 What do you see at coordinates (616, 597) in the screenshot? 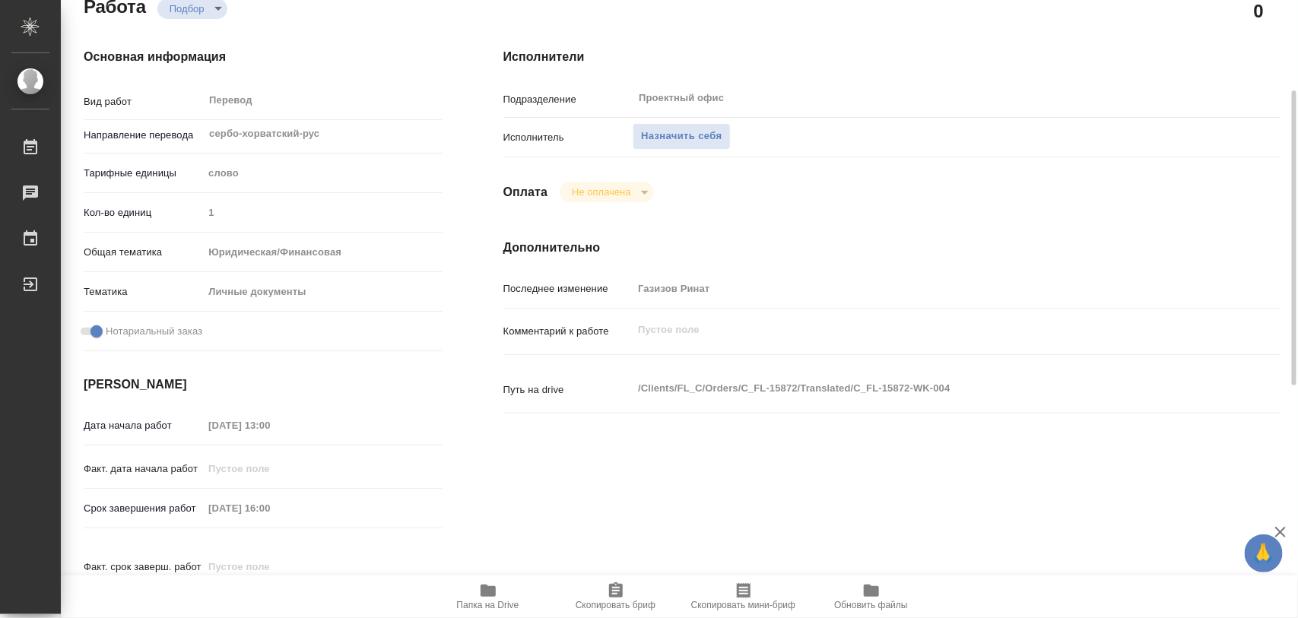
I see `button: Скопировать бриф` at bounding box center [616, 597].